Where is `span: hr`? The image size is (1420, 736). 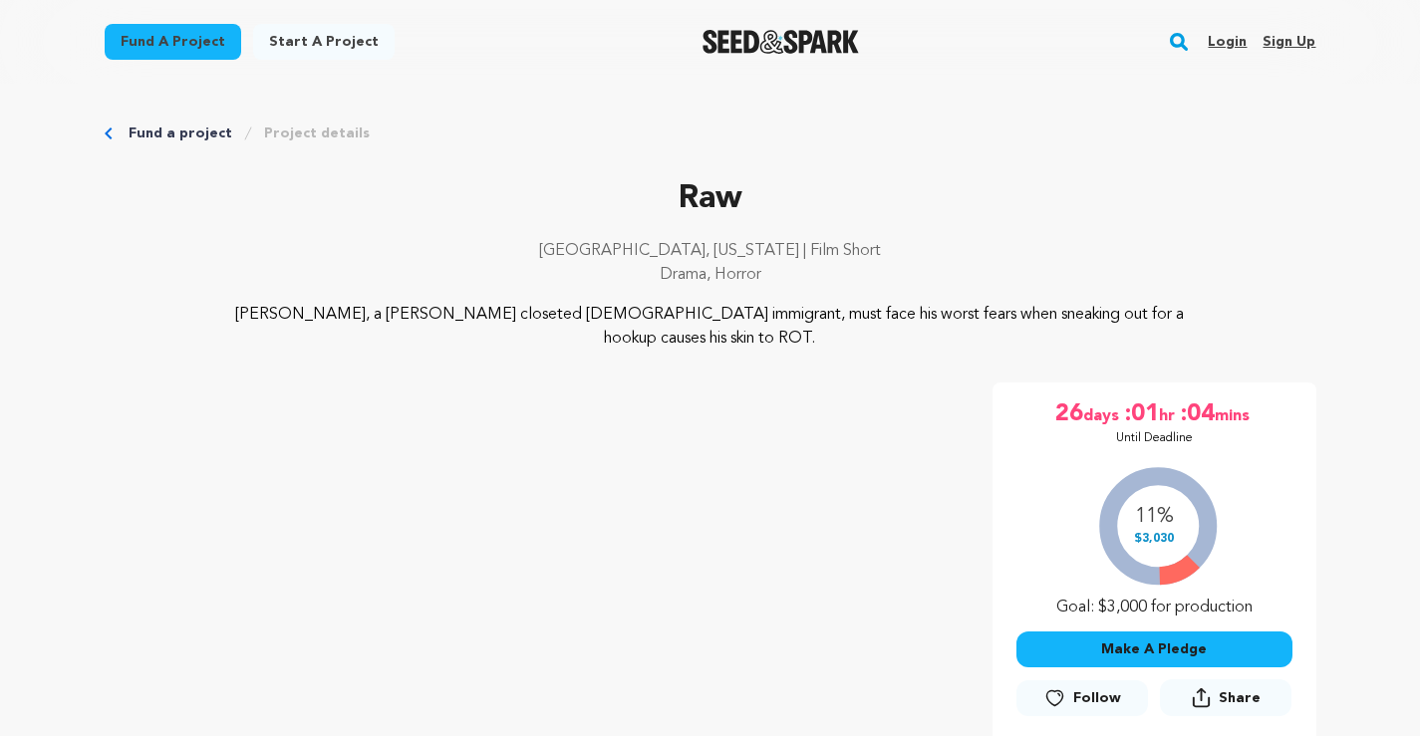 span: hr is located at coordinates (1169, 415).